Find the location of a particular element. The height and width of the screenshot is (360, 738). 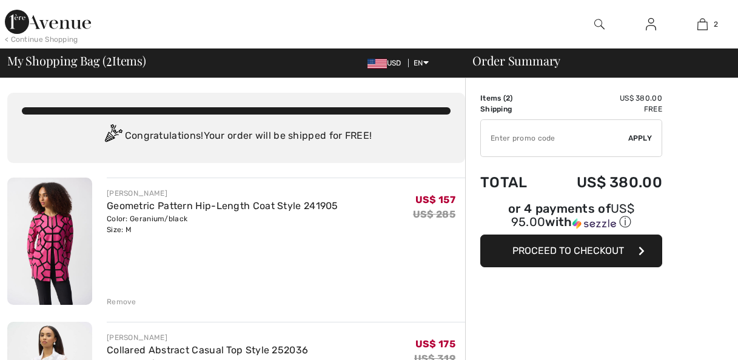

img: search the website is located at coordinates (599, 24).